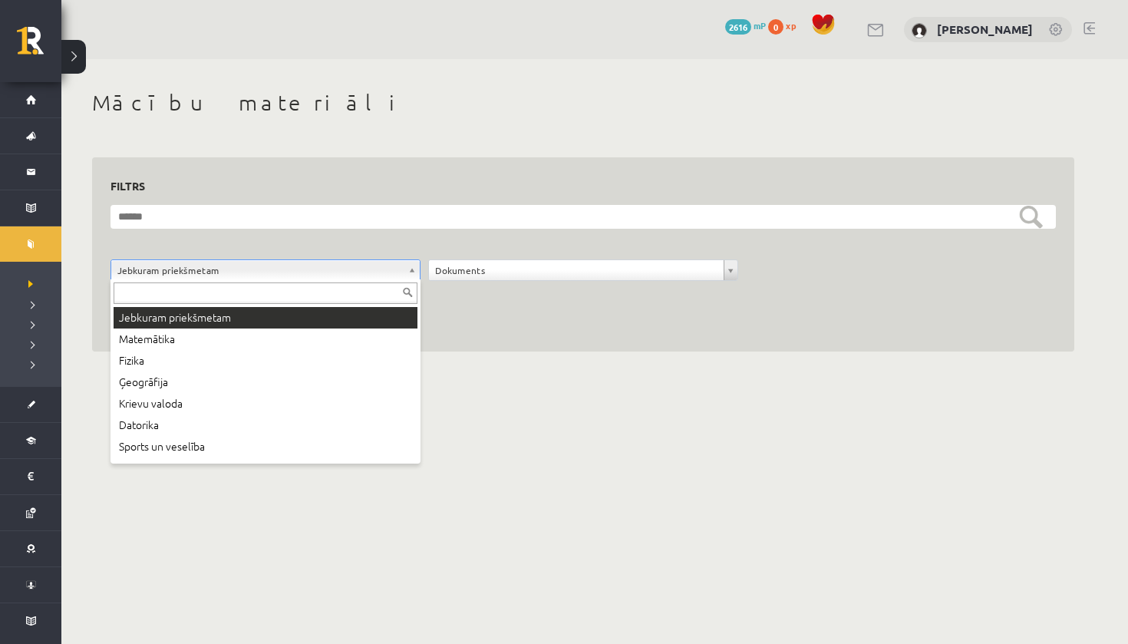 Image resolution: width=1128 pixels, height=644 pixels. What do you see at coordinates (265, 382) in the screenshot?
I see `div: Ģeogrāfija` at bounding box center [265, 382].